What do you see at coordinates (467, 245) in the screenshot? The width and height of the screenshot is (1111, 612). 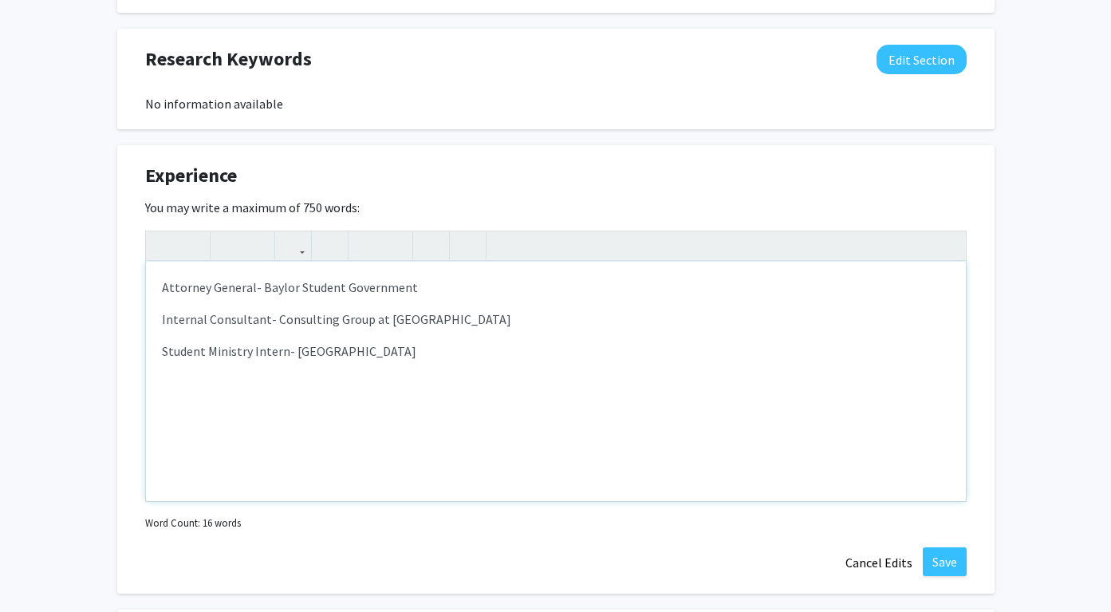 I see `button: Insert horizontal rule` at bounding box center [467, 245].